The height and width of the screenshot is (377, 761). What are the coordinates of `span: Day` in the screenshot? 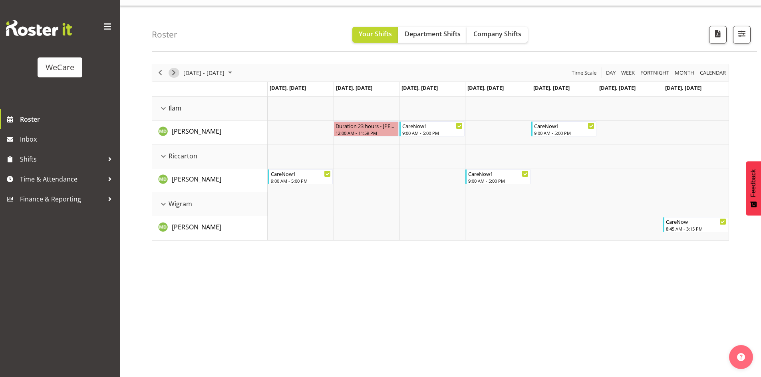 It's located at (611, 73).